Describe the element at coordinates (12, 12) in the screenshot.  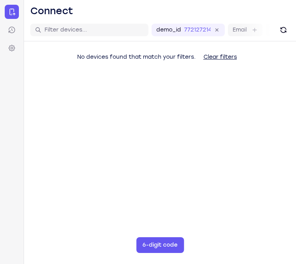
I see `a: Connect` at that location.